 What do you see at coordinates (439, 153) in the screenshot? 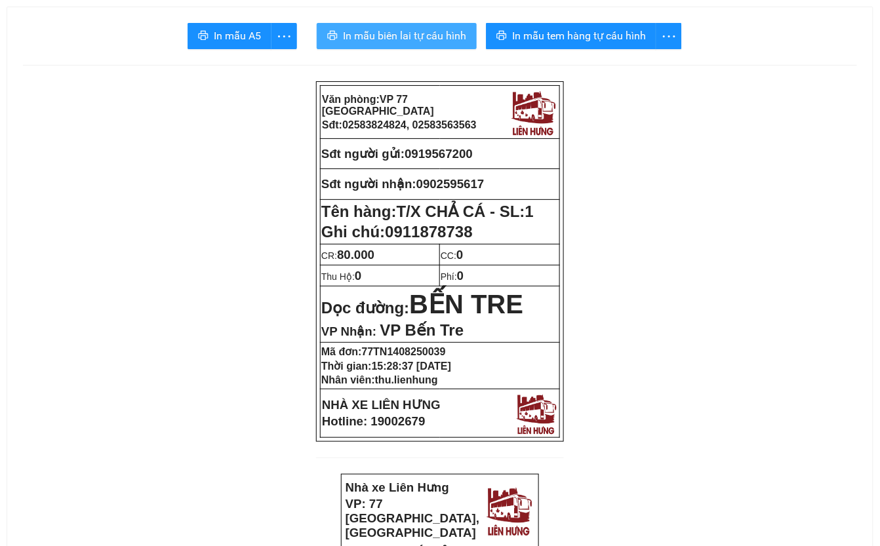
I see `span: 0919567200` at bounding box center [439, 153].